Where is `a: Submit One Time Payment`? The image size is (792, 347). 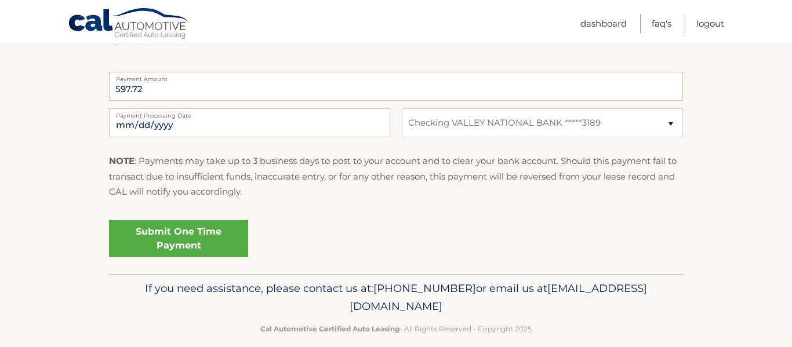
a: Submit One Time Payment is located at coordinates (179, 239).